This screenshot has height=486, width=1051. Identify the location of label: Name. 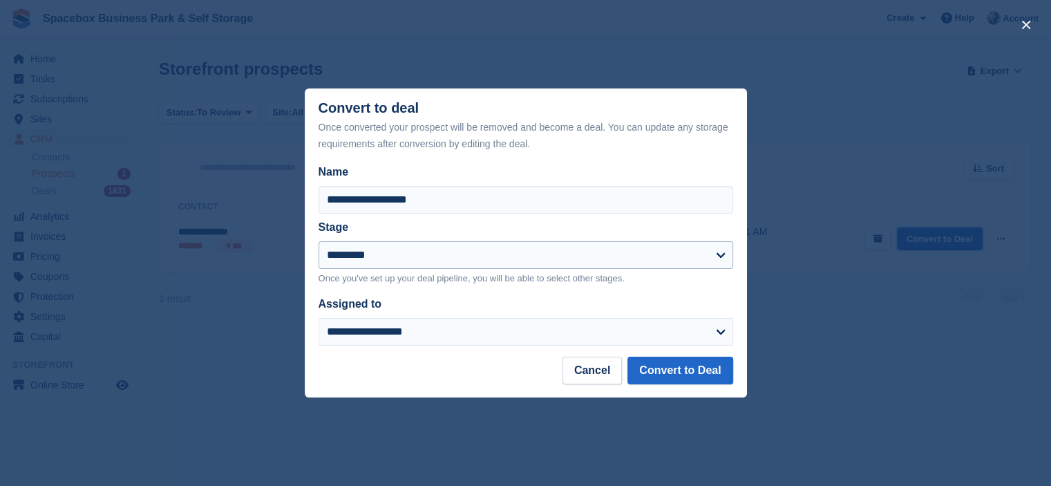
(526, 172).